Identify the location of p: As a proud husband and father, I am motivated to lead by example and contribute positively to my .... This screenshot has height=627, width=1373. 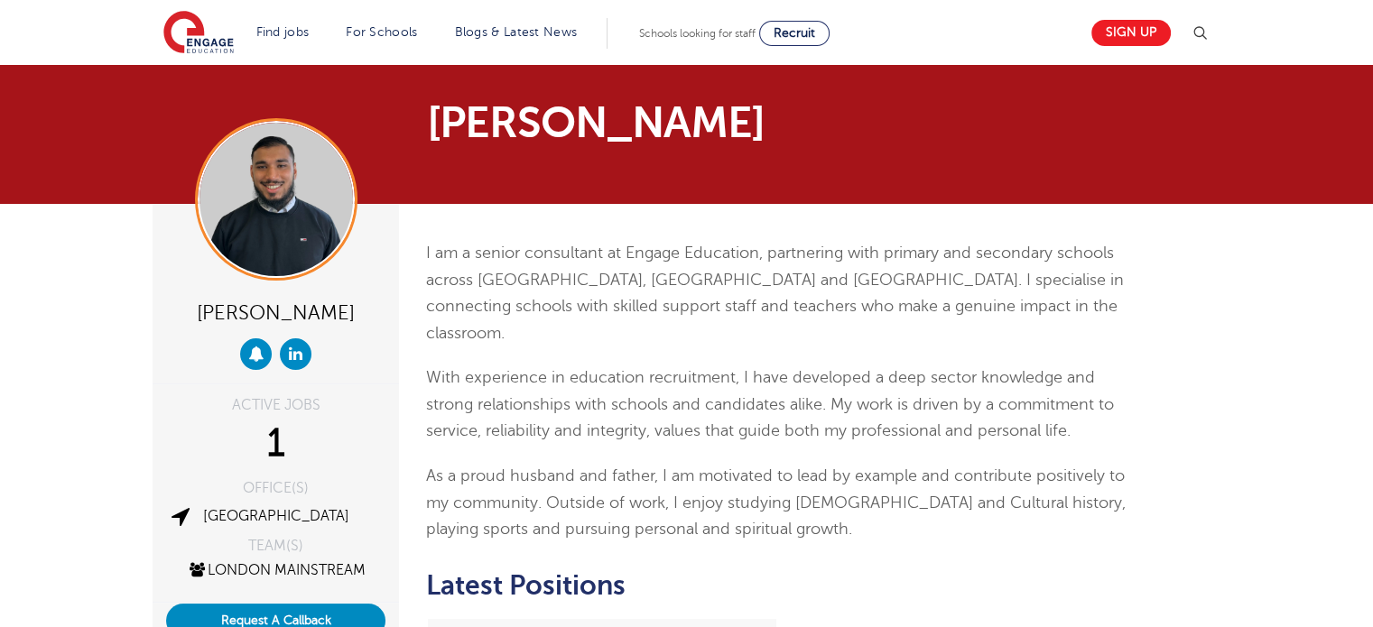
(777, 503).